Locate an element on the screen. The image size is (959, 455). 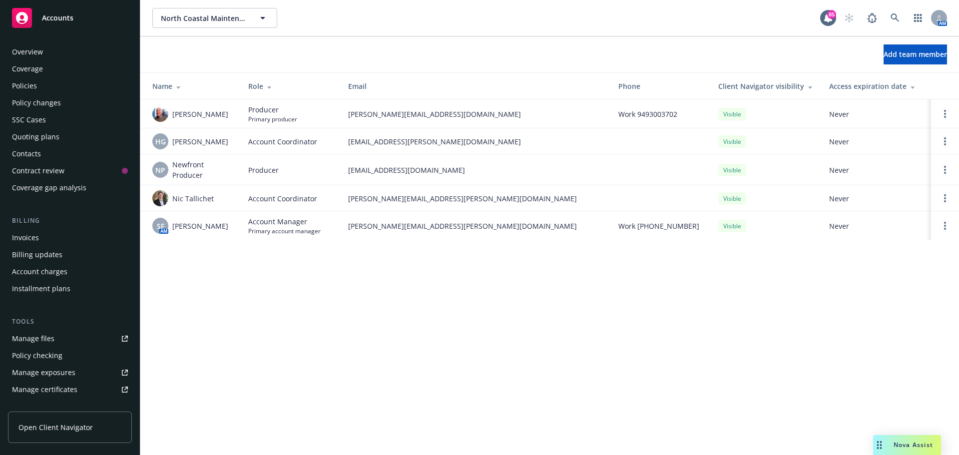
div: Installment plans is located at coordinates (41, 289).